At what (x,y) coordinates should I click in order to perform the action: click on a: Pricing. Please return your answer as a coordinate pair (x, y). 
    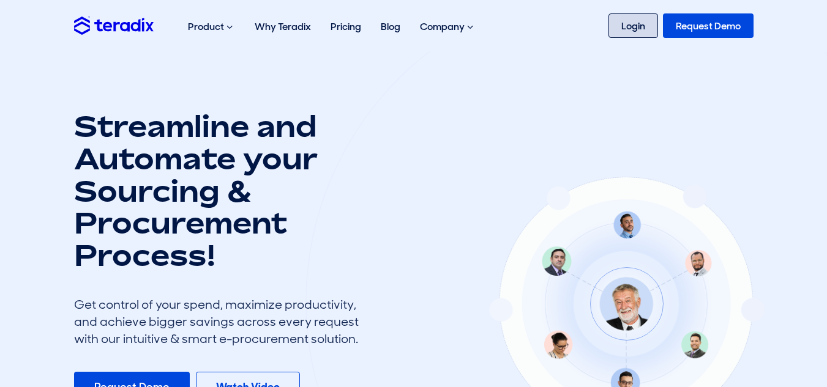
    Looking at the image, I should click on (346, 26).